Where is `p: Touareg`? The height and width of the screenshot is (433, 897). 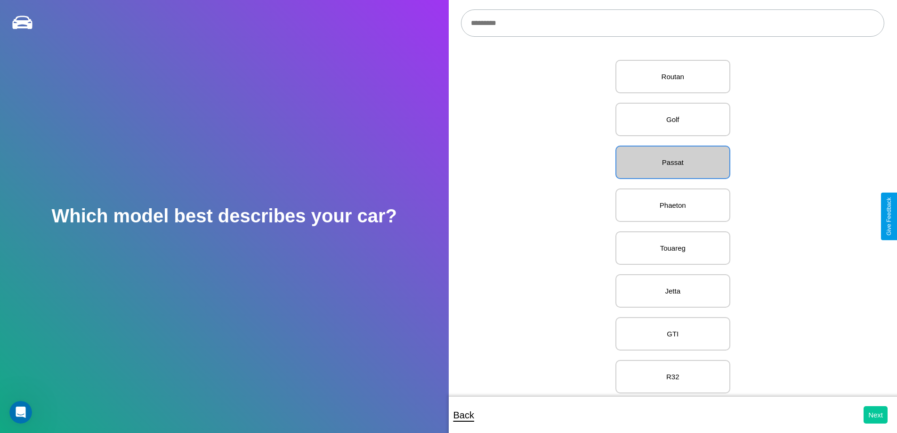
p: Touareg is located at coordinates (673, 248).